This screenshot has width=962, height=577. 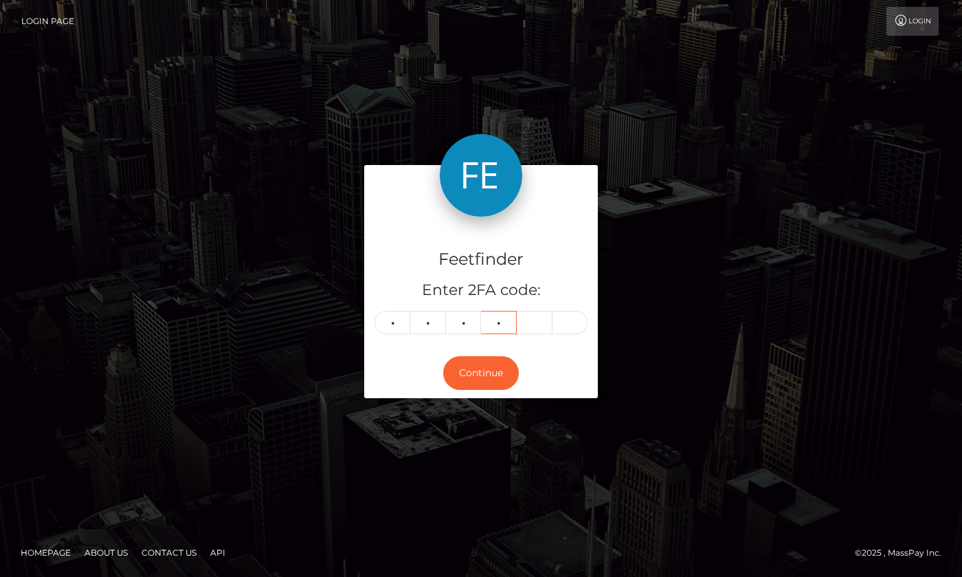 What do you see at coordinates (903, 552) in the screenshot?
I see `div: © 2025 , MassPay Inc.` at bounding box center [903, 552].